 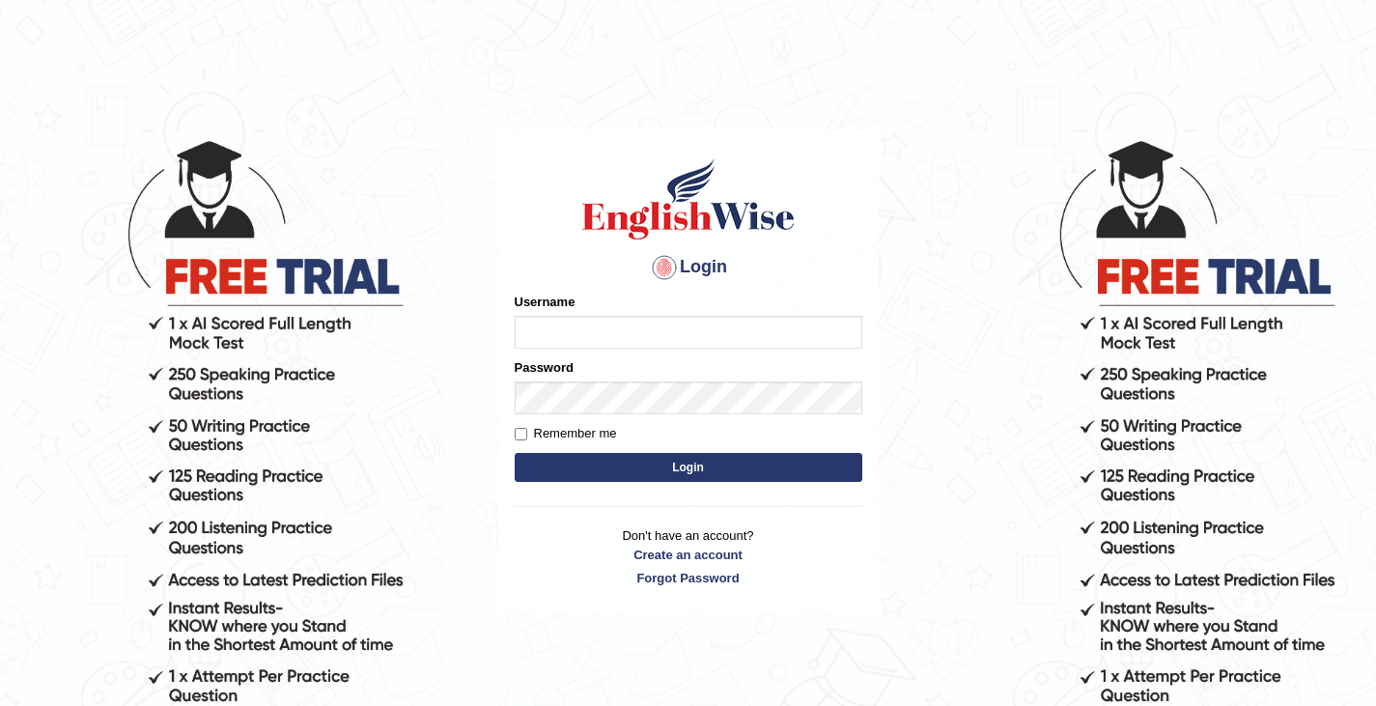 I want to click on p: Don't have an account?, so click(x=689, y=556).